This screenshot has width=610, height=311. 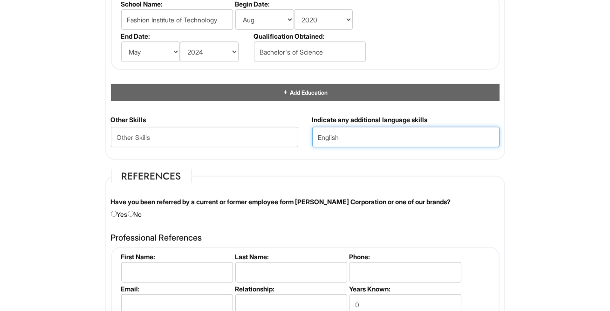 I want to click on h4: Professional References, so click(x=305, y=238).